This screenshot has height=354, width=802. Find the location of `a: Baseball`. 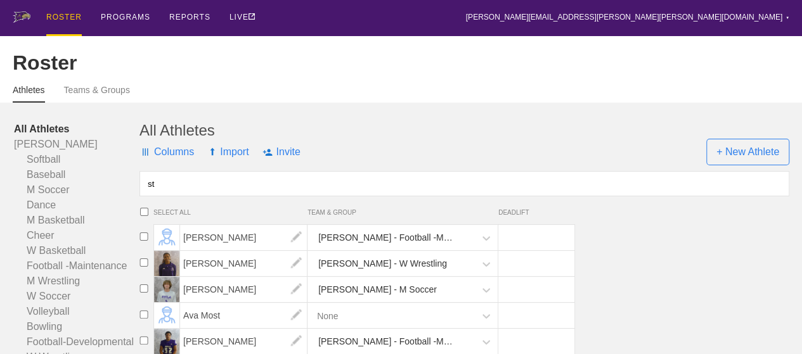

a: Baseball is located at coordinates (77, 175).